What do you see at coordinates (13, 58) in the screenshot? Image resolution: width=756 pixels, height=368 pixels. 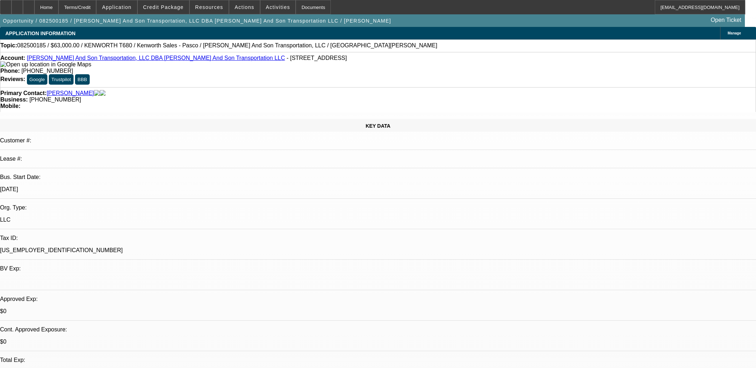 I see `strong: Account:` at bounding box center [13, 58].